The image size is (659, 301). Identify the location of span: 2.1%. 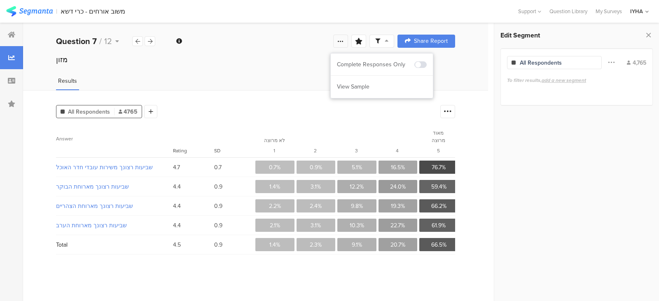
(275, 225).